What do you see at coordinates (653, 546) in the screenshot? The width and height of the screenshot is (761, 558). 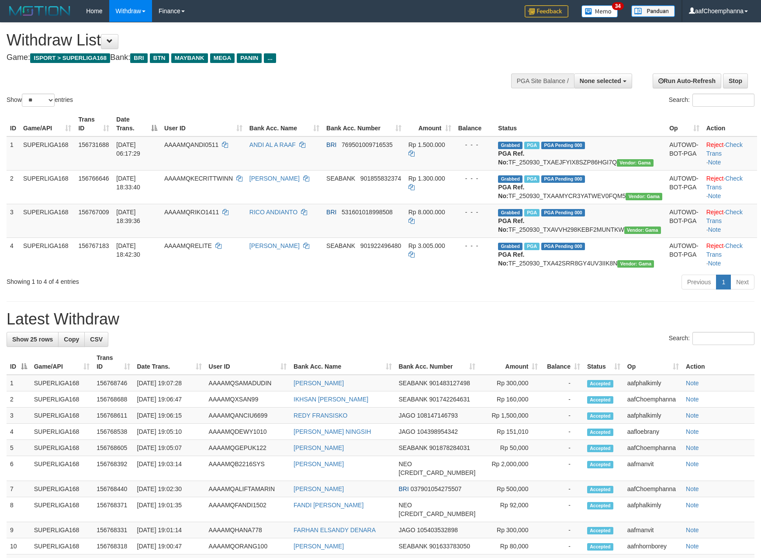 I see `td: aafnhornborey` at bounding box center [653, 546].